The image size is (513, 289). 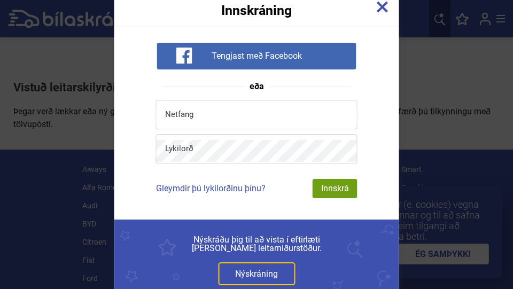 What do you see at coordinates (257, 274) in the screenshot?
I see `a: Nýskráning` at bounding box center [257, 274].